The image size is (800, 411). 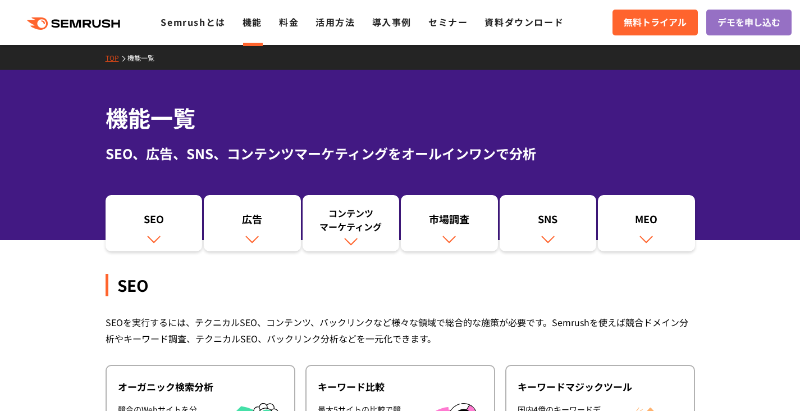 What do you see at coordinates (655, 22) in the screenshot?
I see `a: 無料トライアル` at bounding box center [655, 22].